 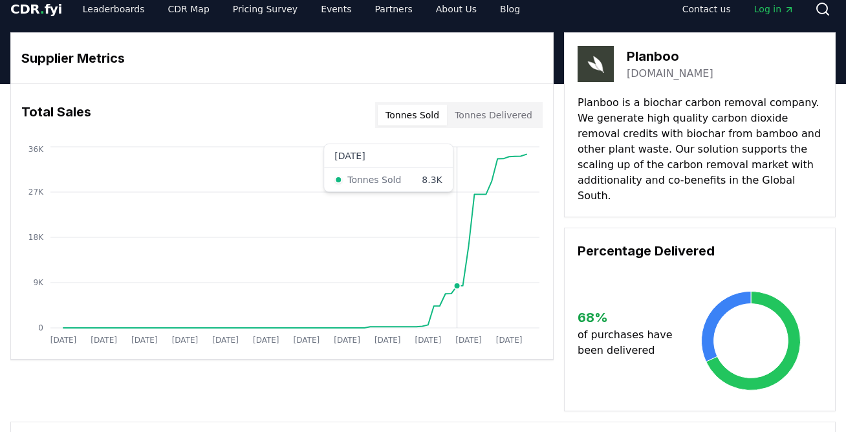 What do you see at coordinates (36, 237) in the screenshot?
I see `tspan: 18K` at bounding box center [36, 237].